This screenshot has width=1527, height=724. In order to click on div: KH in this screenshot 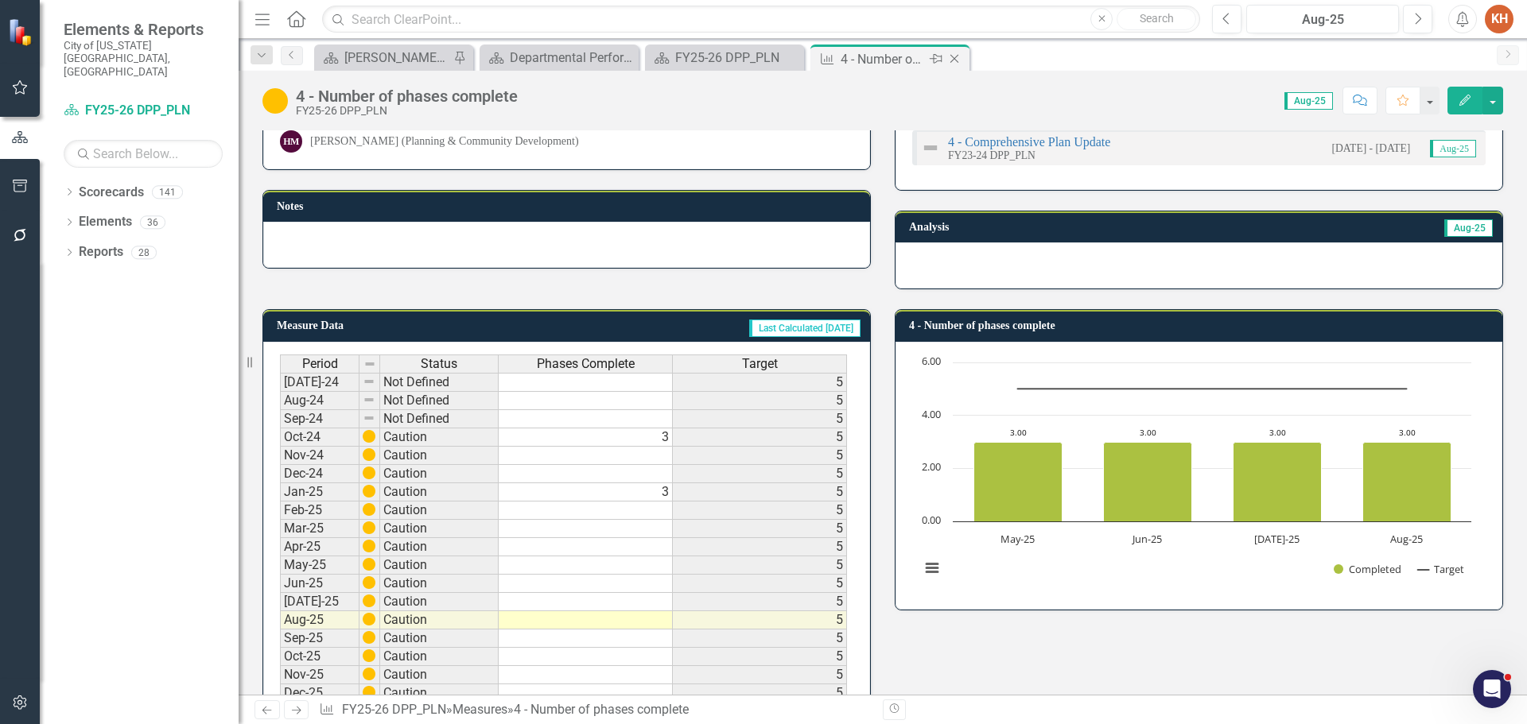, I will do `click(1499, 19)`.